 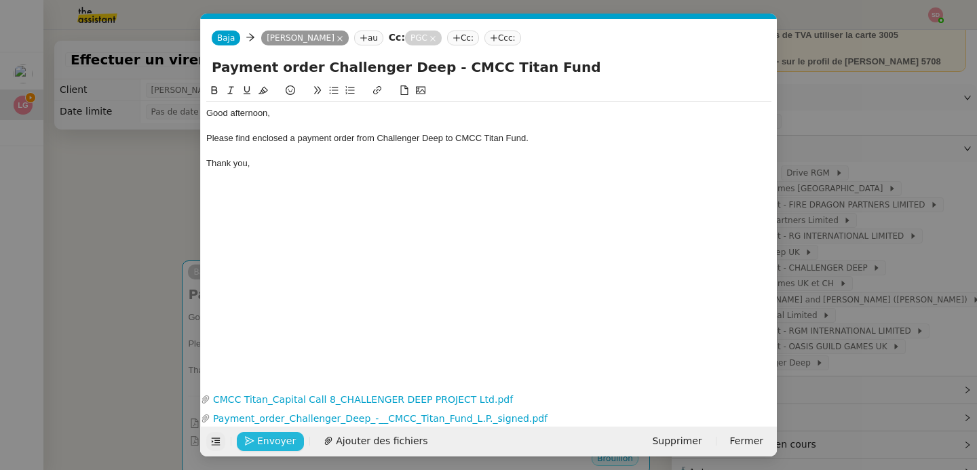 What do you see at coordinates (488, 164) in the screenshot?
I see `div: Thank you,` at bounding box center [488, 164].